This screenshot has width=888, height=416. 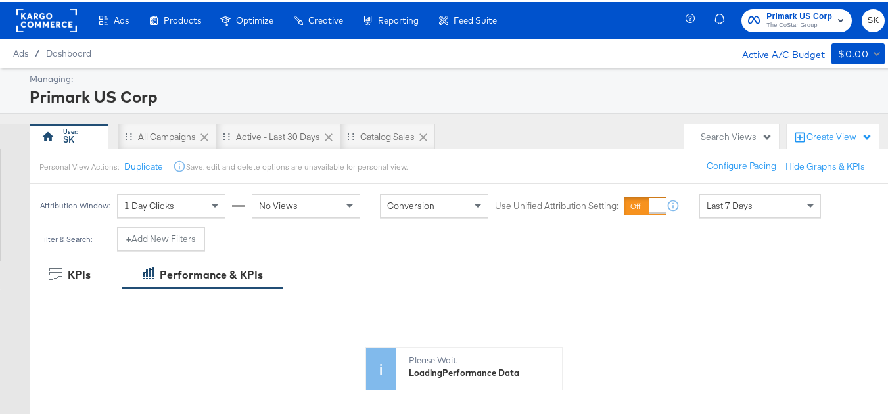 What do you see at coordinates (730, 204) in the screenshot?
I see `span: Last 7 Days` at bounding box center [730, 204].